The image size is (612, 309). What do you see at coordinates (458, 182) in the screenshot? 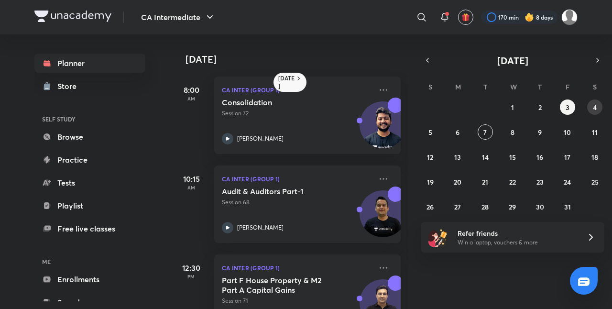
I see `abbr: October 20, 2025` at bounding box center [458, 182].